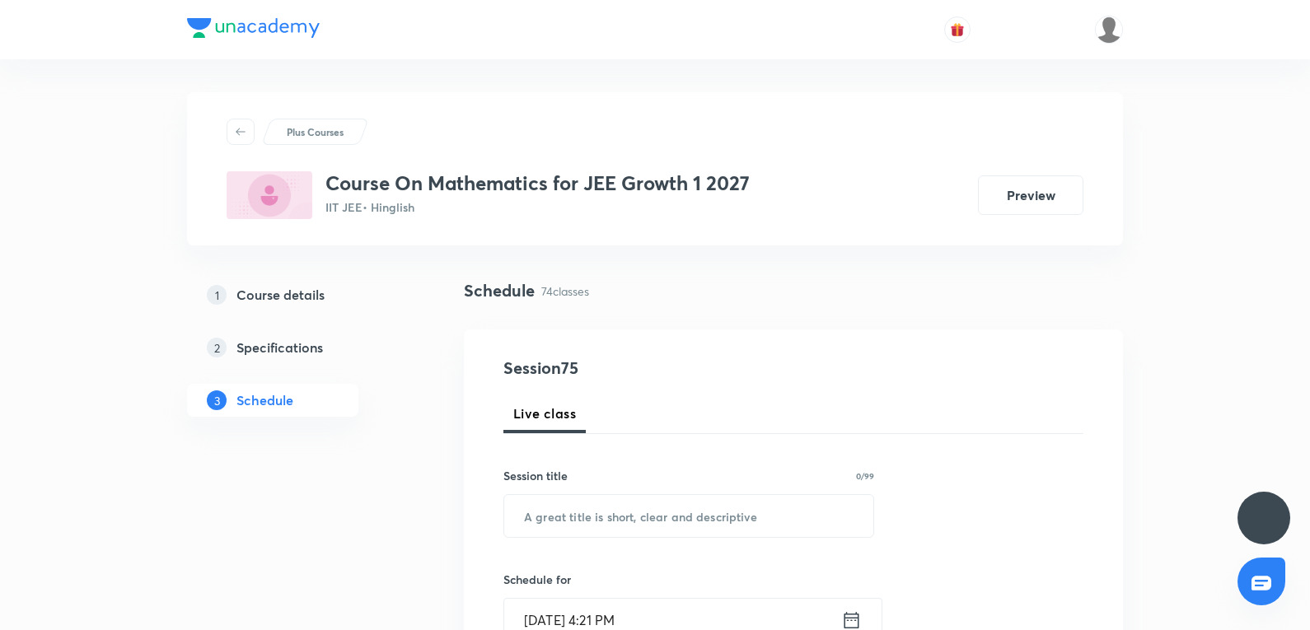 This screenshot has height=630, width=1310. Describe the element at coordinates (544, 414) in the screenshot. I see `span: Live class` at that location.